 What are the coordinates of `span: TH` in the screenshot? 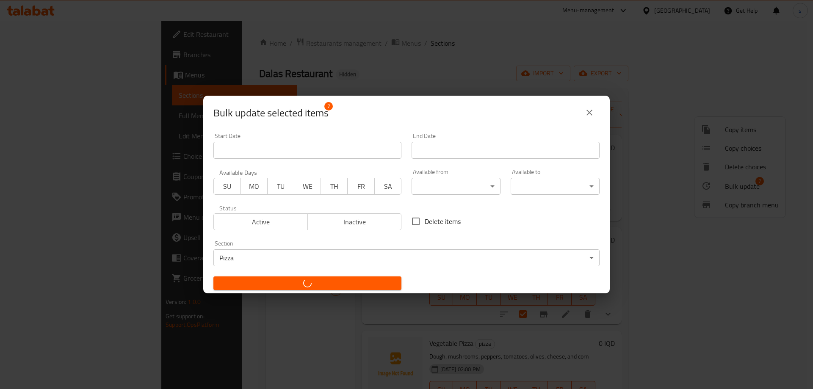 It's located at (334, 186).